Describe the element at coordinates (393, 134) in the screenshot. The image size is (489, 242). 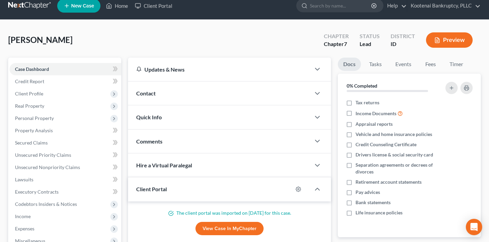
I see `span: Vehicle and home insurance policies` at that location.